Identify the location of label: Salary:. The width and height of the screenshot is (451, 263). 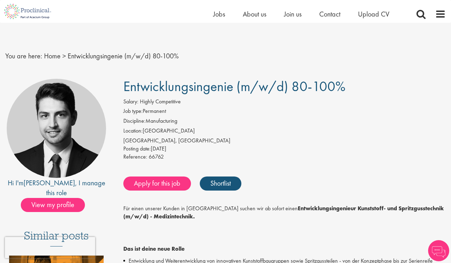
(131, 102).